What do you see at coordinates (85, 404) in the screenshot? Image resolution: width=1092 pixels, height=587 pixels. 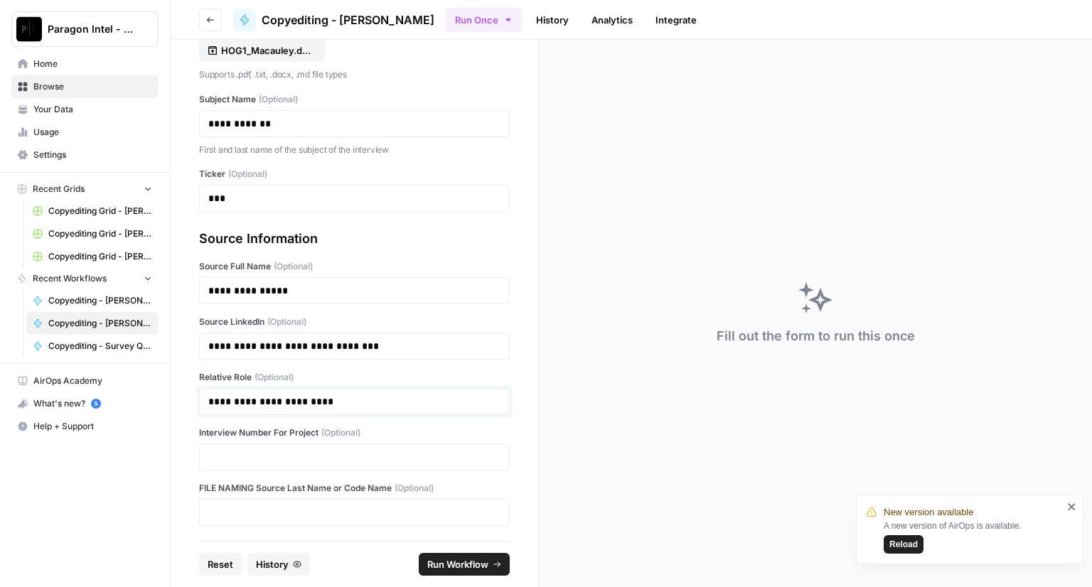 I see `button: What's new? 5` at bounding box center [85, 404].